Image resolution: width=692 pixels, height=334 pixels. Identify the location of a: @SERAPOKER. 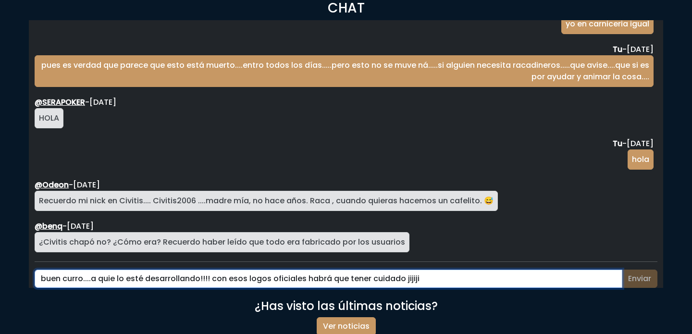
(60, 102).